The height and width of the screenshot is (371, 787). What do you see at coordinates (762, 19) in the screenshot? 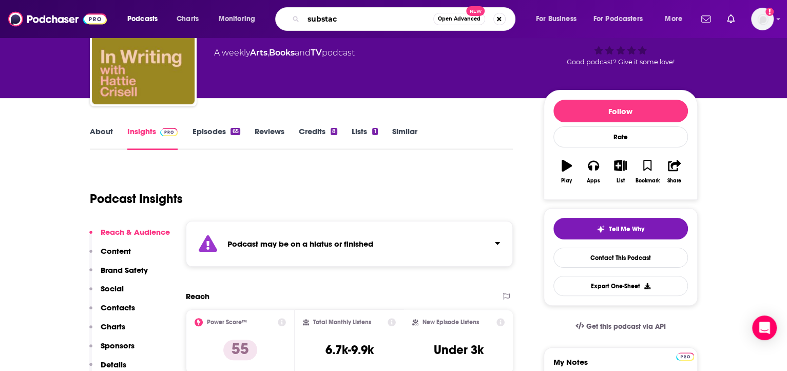
I see `button: Show profile menu` at bounding box center [762, 19].